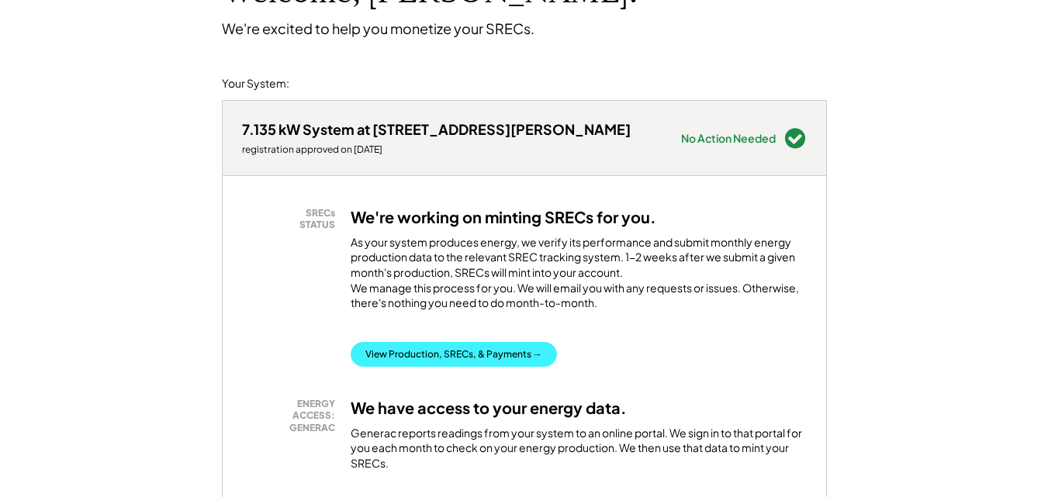 This screenshot has width=1048, height=497. What do you see at coordinates (378, 28) in the screenshot?
I see `div: We're excited to help you monetize your SRECs.` at bounding box center [378, 28].